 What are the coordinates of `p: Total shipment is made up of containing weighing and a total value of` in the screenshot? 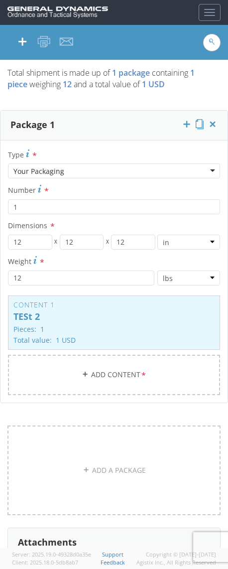 It's located at (114, 81).